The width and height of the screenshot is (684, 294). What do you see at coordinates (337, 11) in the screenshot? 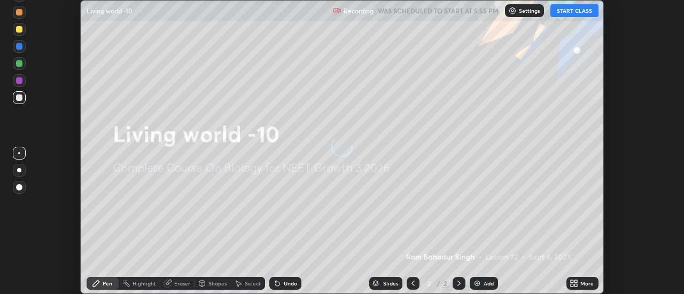
I see `img: recording.375f2c34.svg` at bounding box center [337, 11].